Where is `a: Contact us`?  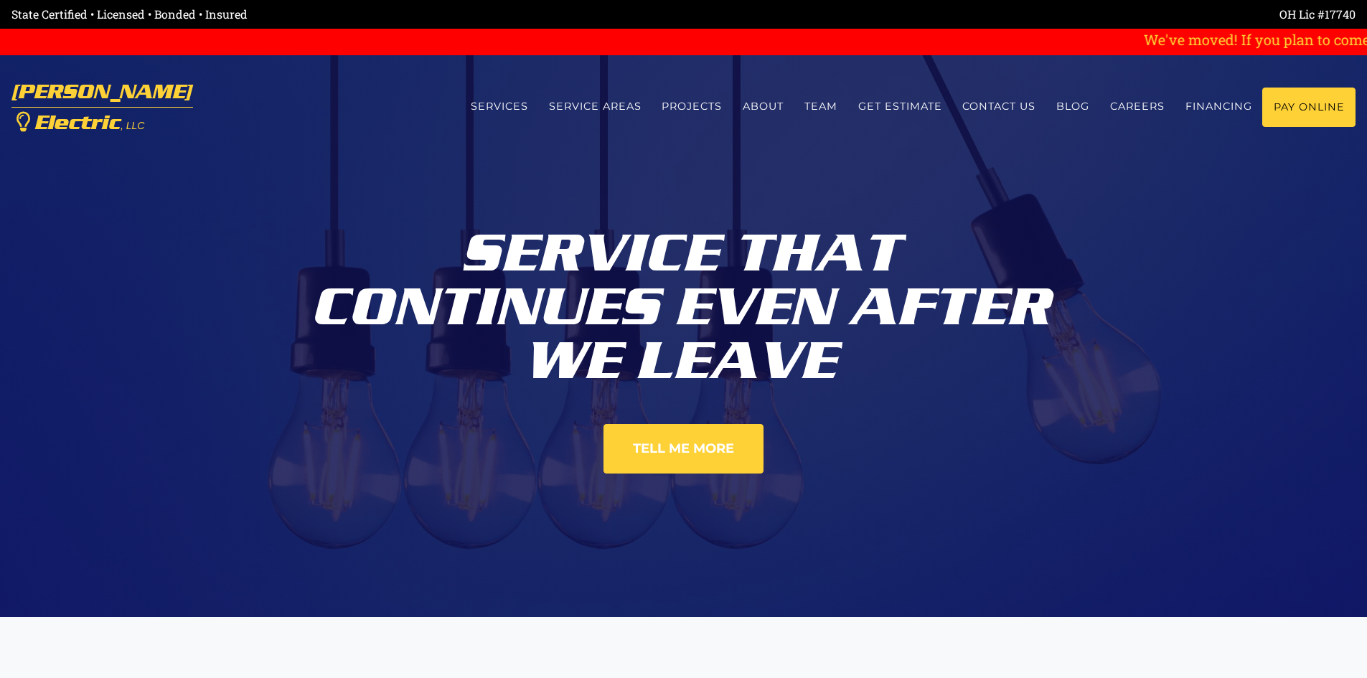
a: Contact us is located at coordinates (999, 106).